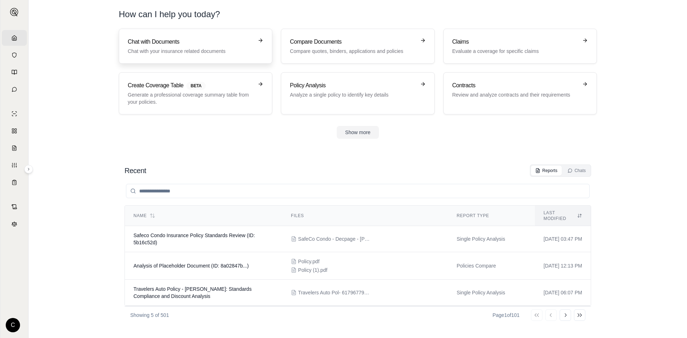  What do you see at coordinates (14, 207) in the screenshot?
I see `a: Contract Analysis` at bounding box center [14, 207].